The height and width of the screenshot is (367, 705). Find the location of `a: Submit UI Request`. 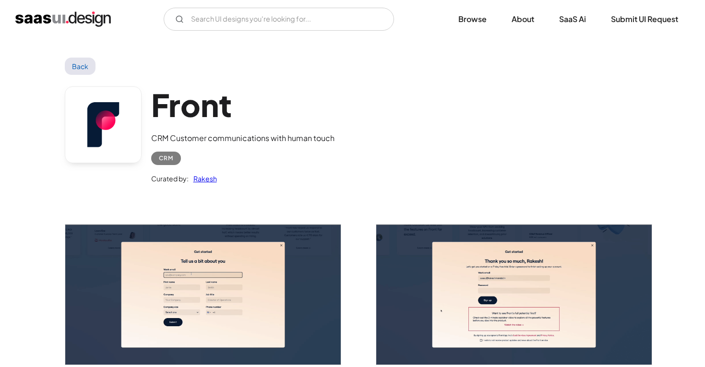

a: Submit UI Request is located at coordinates (645, 19).